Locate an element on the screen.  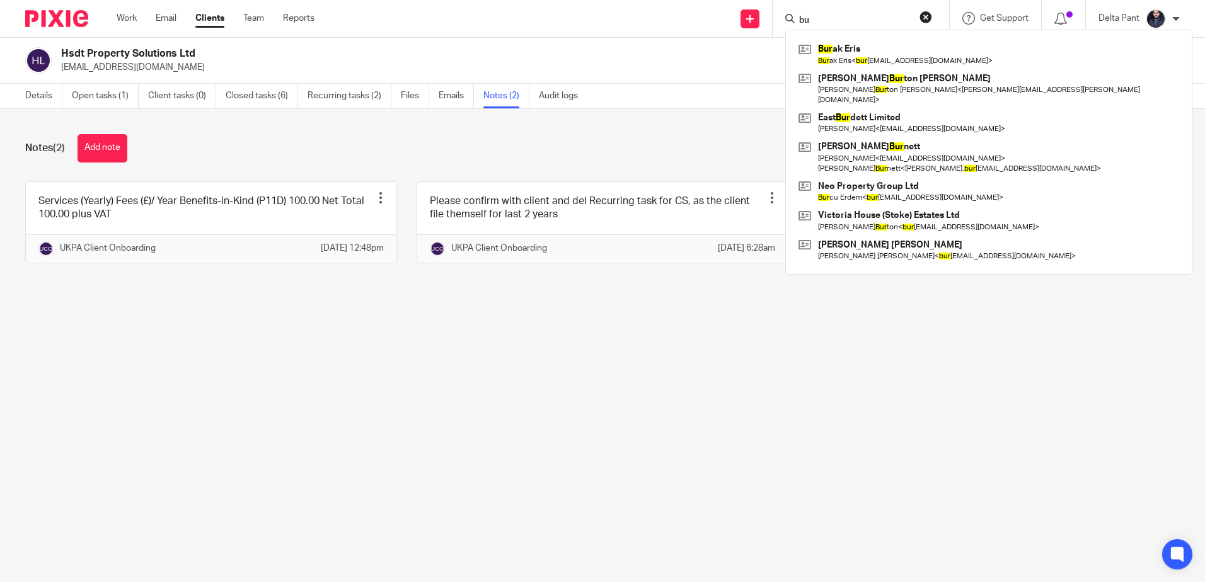
a: Closed tasks (6) is located at coordinates (262, 96).